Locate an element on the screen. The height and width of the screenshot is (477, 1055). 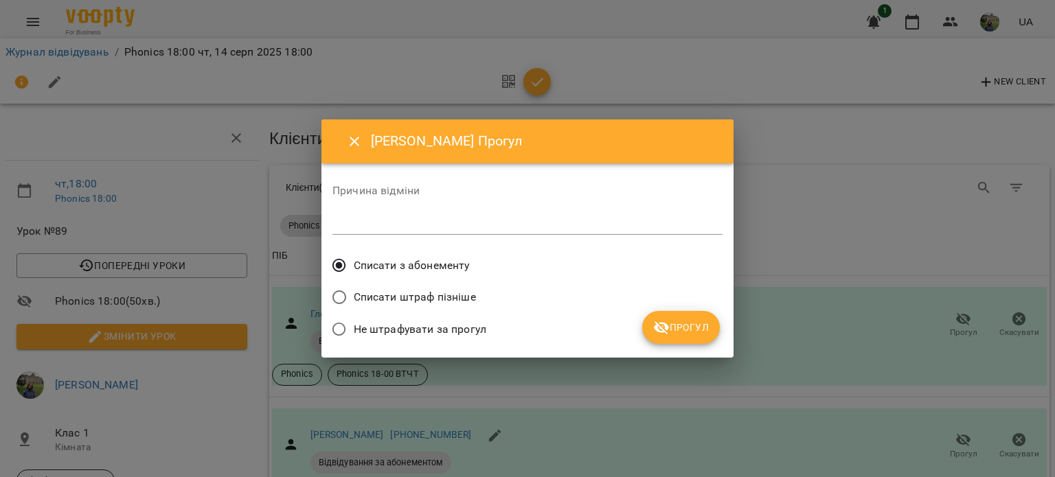
label: Причина відміни is located at coordinates (527, 191).